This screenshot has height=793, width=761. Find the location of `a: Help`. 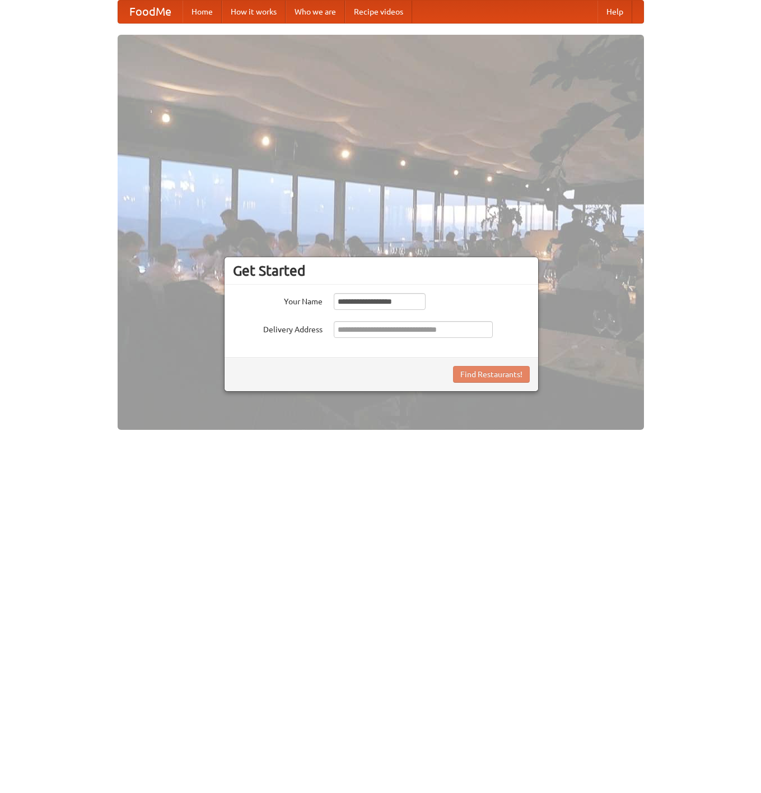

a: Help is located at coordinates (615, 12).